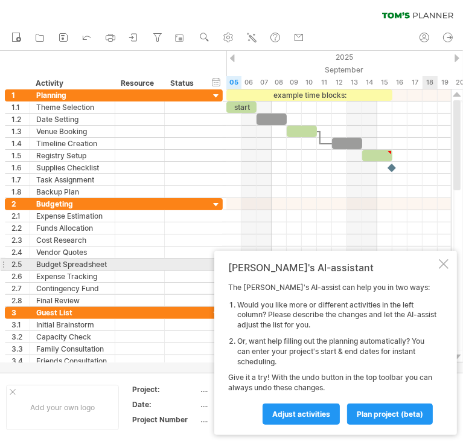 This screenshot has width=463, height=441. Describe the element at coordinates (72, 95) in the screenshot. I see `div: Planning` at that location.